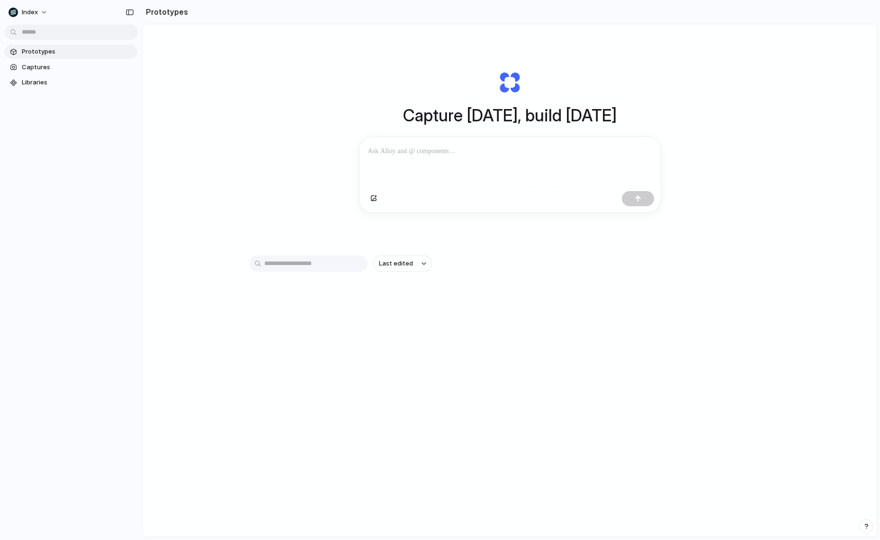 The height and width of the screenshot is (540, 880). What do you see at coordinates (30, 12) in the screenshot?
I see `span: Index` at bounding box center [30, 12].